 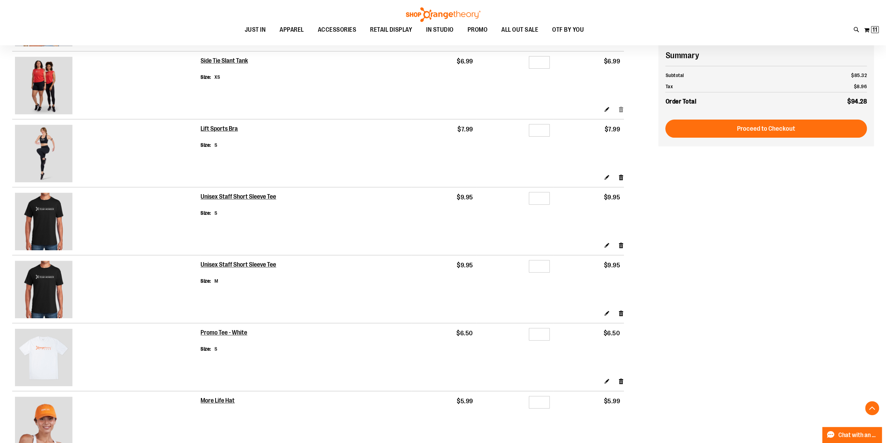 I want to click on button: Chat with an Expert, so click(x=852, y=435).